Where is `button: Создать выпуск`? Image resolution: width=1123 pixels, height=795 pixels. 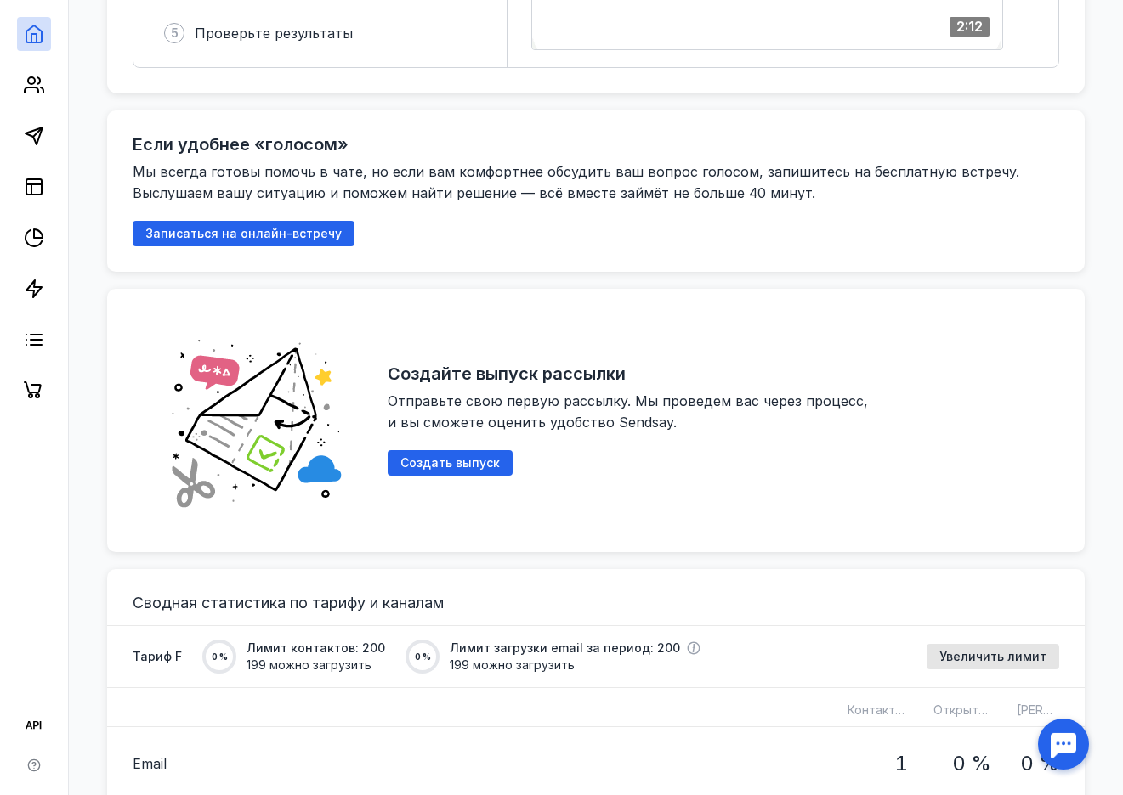
button: Создать выпуск is located at coordinates (450, 463).